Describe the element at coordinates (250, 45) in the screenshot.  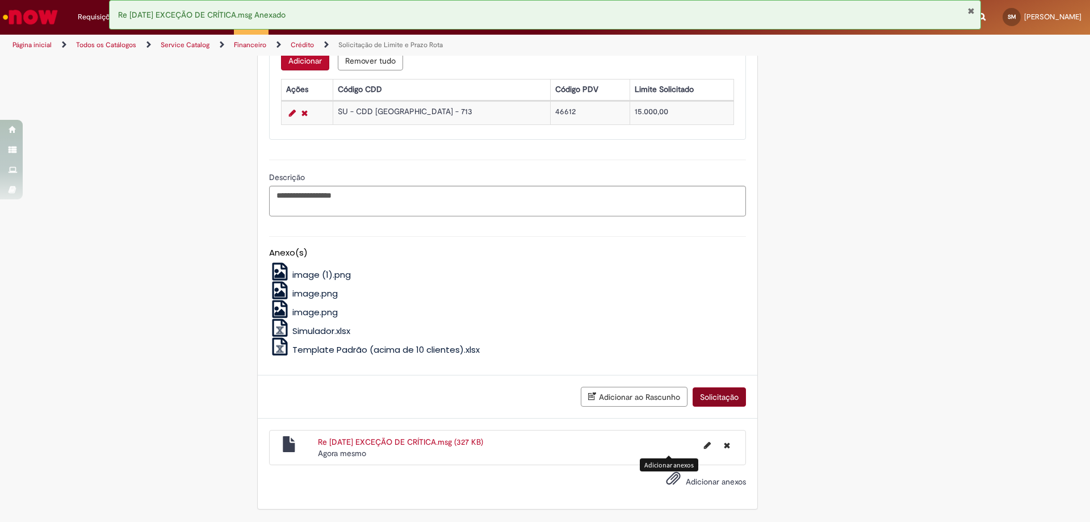
I see `a: Financeiro` at that location.